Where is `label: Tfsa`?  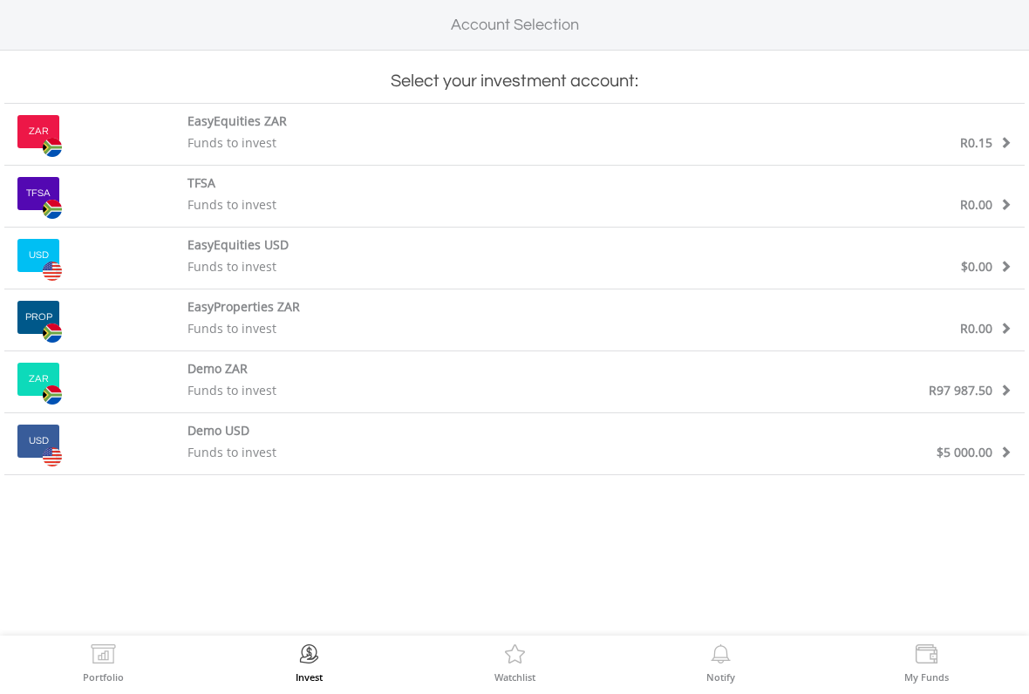 label: Tfsa is located at coordinates (38, 194).